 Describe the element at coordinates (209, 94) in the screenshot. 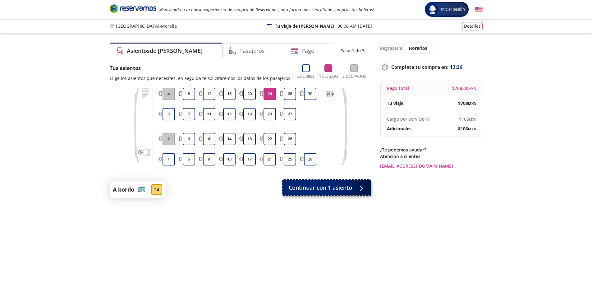

I see `button: 12` at that location.